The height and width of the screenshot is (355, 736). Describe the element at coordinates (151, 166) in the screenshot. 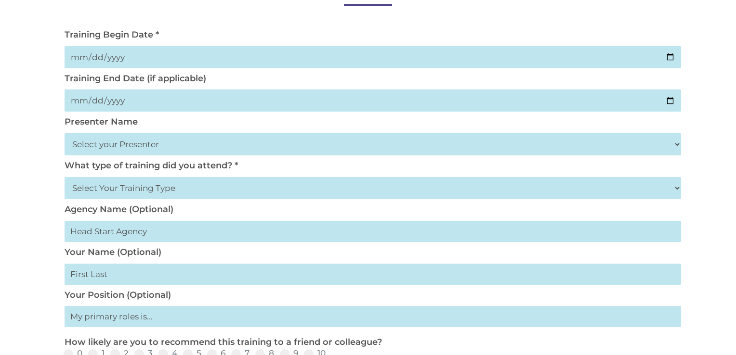

I see `label: What type of training did you attend? *` at that location.